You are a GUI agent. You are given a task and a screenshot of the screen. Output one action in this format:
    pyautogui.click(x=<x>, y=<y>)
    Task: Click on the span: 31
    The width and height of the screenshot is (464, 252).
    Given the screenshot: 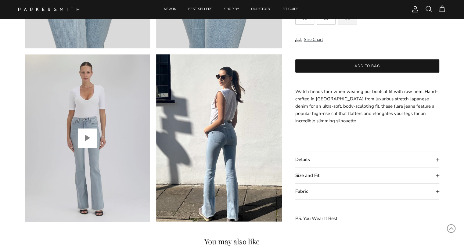 What is the action you would take?
    pyautogui.click(x=326, y=19)
    